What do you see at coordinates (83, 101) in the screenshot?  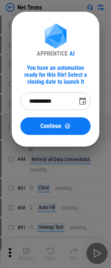 I see `button: Choose date, selected date is Sep 12, 2025` at bounding box center [83, 101].